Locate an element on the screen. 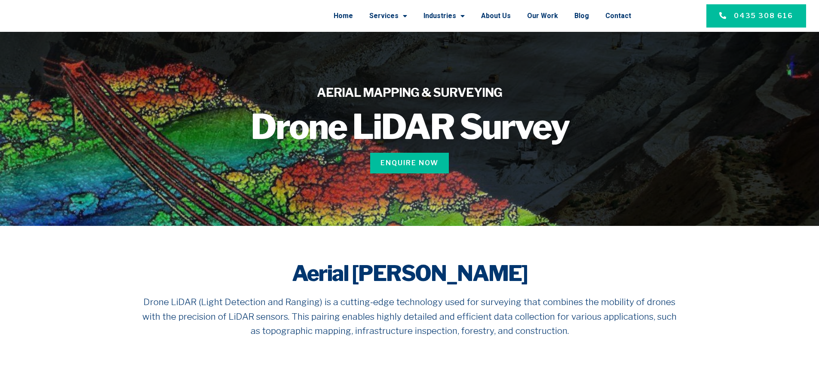 This screenshot has height=392, width=819. a: Enquire Now is located at coordinates (409, 163).